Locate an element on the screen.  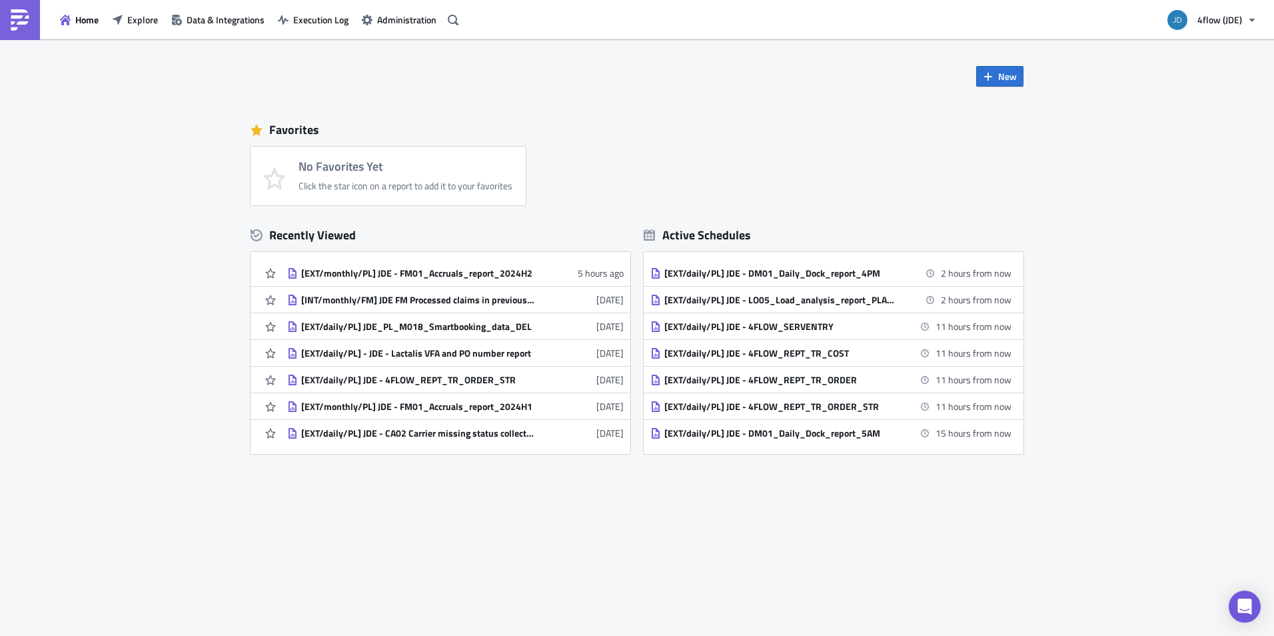
span: 4flow (JDE) is located at coordinates (1219, 19).